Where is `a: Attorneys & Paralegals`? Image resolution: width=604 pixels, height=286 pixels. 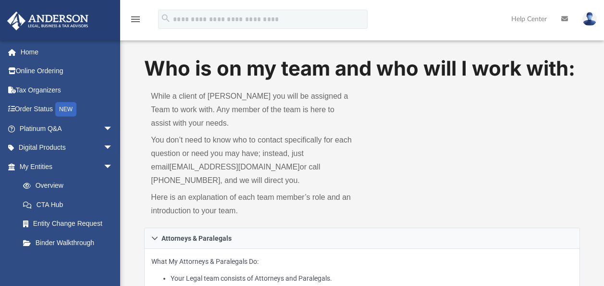 a: Attorneys & Paralegals is located at coordinates (362, 238).